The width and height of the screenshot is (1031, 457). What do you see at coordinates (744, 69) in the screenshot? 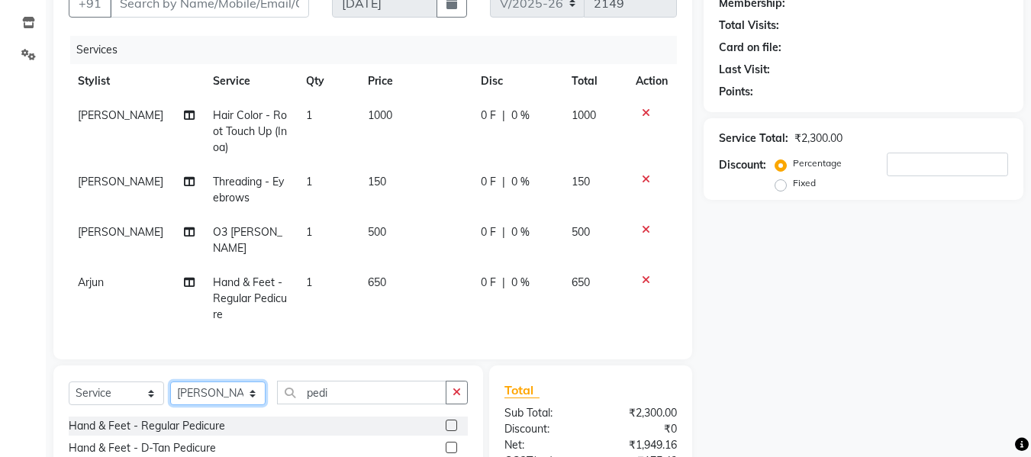
I see `div: Last Visit:` at bounding box center [744, 69].